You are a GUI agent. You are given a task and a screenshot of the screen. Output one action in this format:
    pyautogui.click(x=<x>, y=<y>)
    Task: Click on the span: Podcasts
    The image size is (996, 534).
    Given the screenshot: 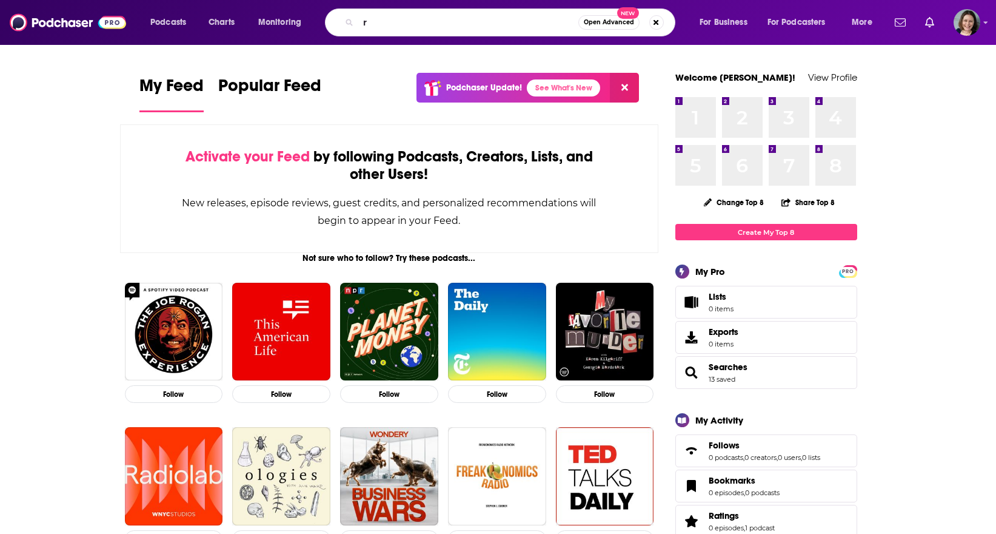 What is the action you would take?
    pyautogui.click(x=168, y=22)
    